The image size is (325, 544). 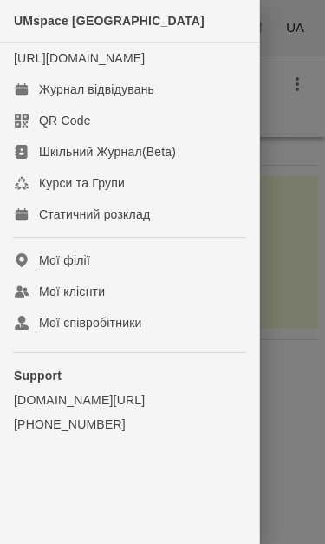 What do you see at coordinates (96, 89) in the screenshot?
I see `div: Журнал відвідувань` at bounding box center [96, 89].